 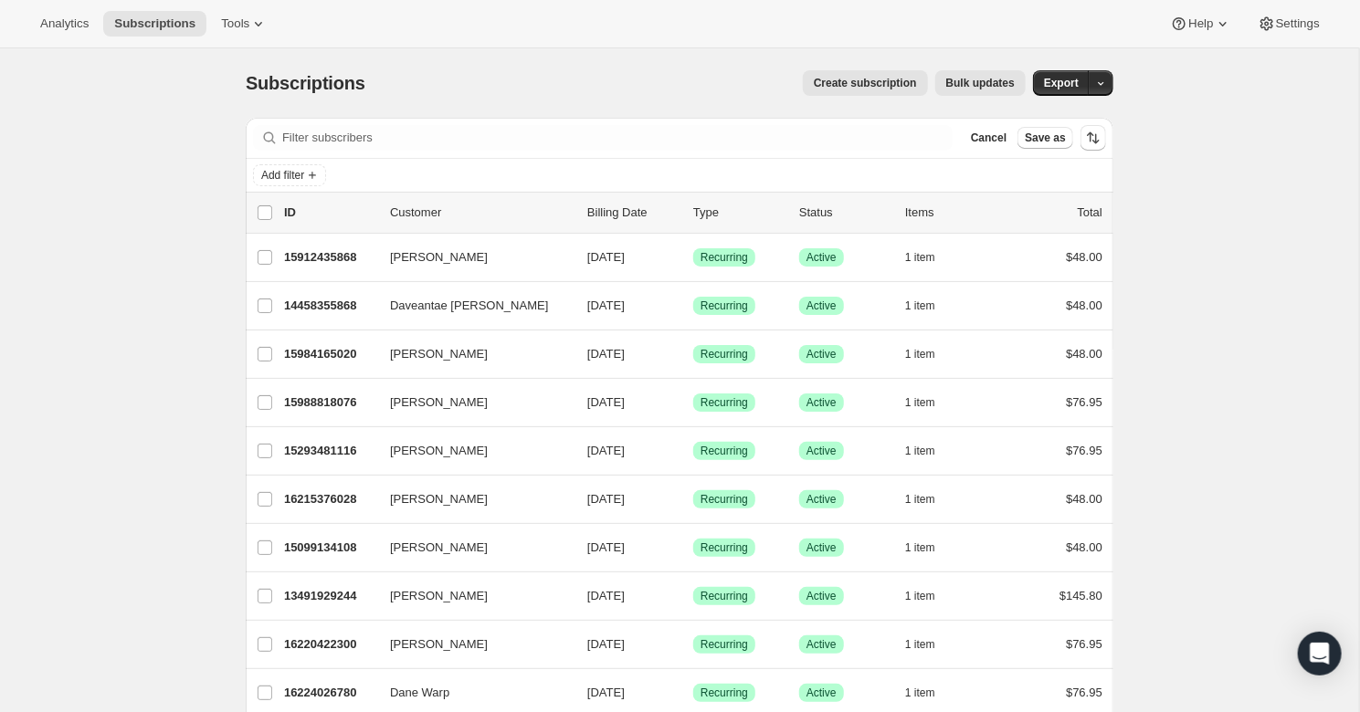 I want to click on p: 15988818076, so click(x=330, y=403).